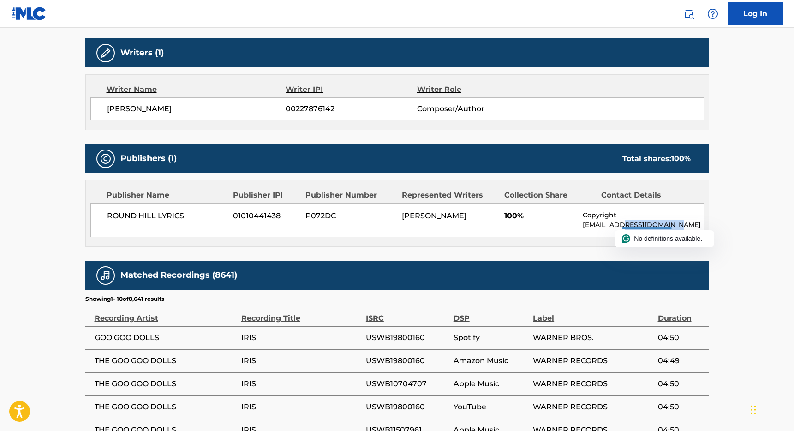 The image size is (794, 431). Describe the element at coordinates (477, 89) in the screenshot. I see `div: Writer Role` at that location.